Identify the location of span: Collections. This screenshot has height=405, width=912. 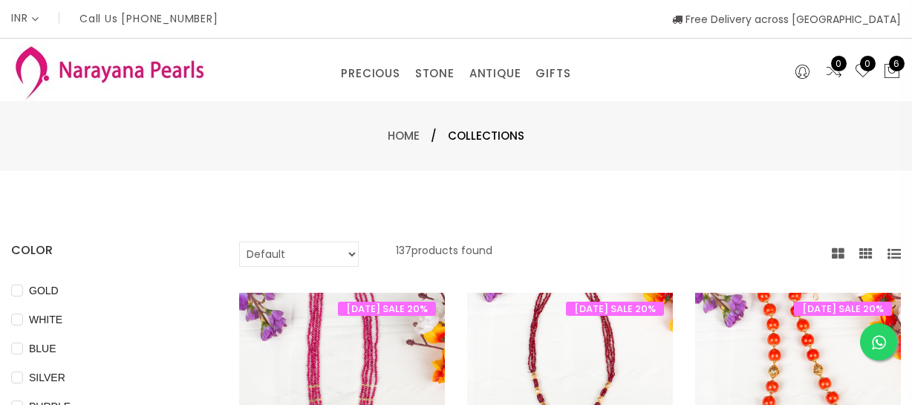
(486, 136).